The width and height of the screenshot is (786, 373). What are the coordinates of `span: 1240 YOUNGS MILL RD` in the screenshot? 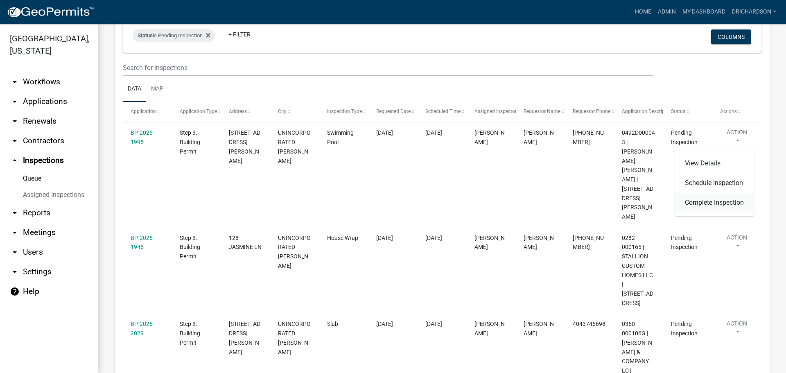 It's located at (244, 147).